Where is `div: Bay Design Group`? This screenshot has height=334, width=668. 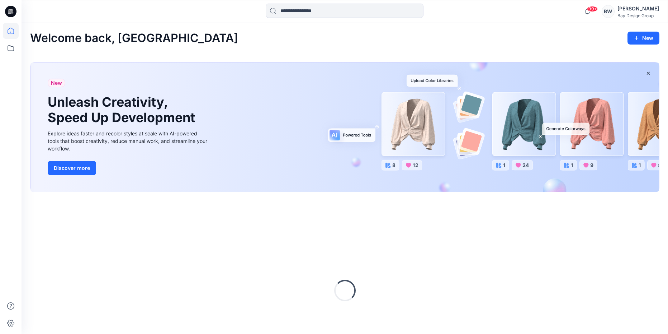 div: Bay Design Group is located at coordinates (638, 15).